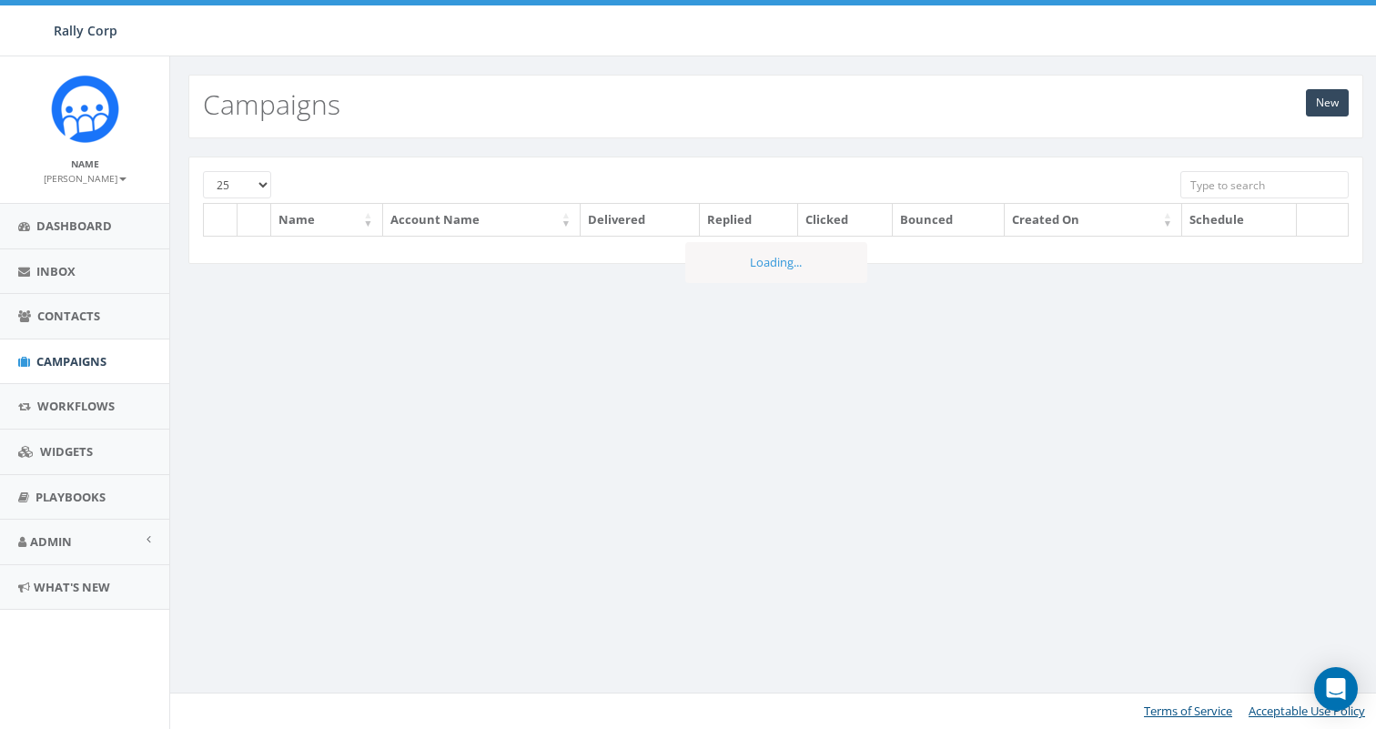 The image size is (1376, 729). I want to click on span: Rally Corp, so click(86, 30).